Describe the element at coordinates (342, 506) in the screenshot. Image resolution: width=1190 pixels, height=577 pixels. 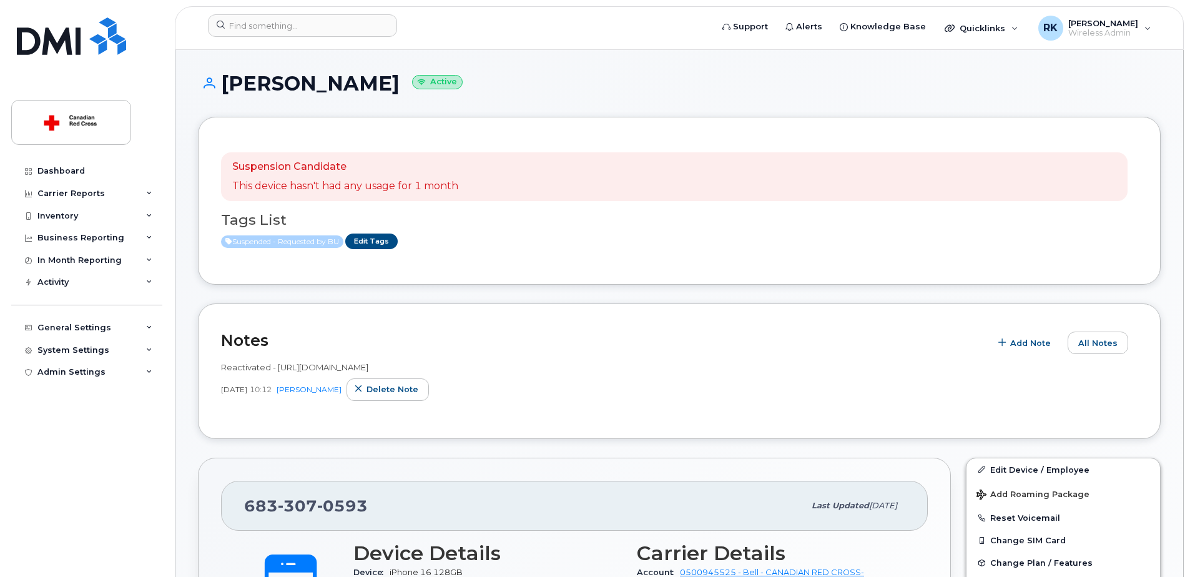
I see `span: 0593` at that location.